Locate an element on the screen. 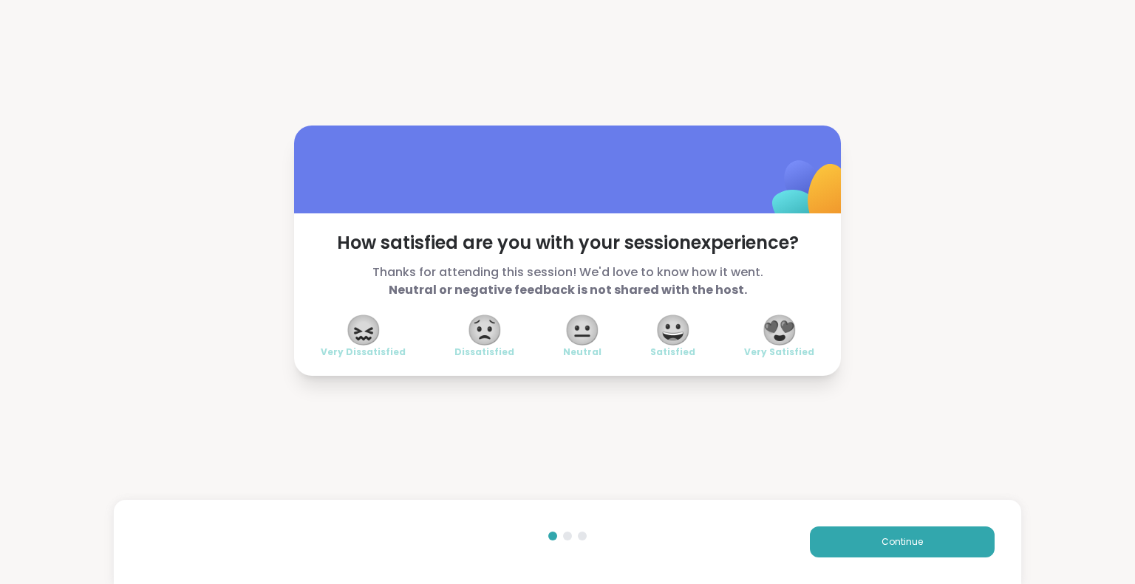 Image resolution: width=1135 pixels, height=584 pixels. img: ShareWell Logomark is located at coordinates (811, 195).